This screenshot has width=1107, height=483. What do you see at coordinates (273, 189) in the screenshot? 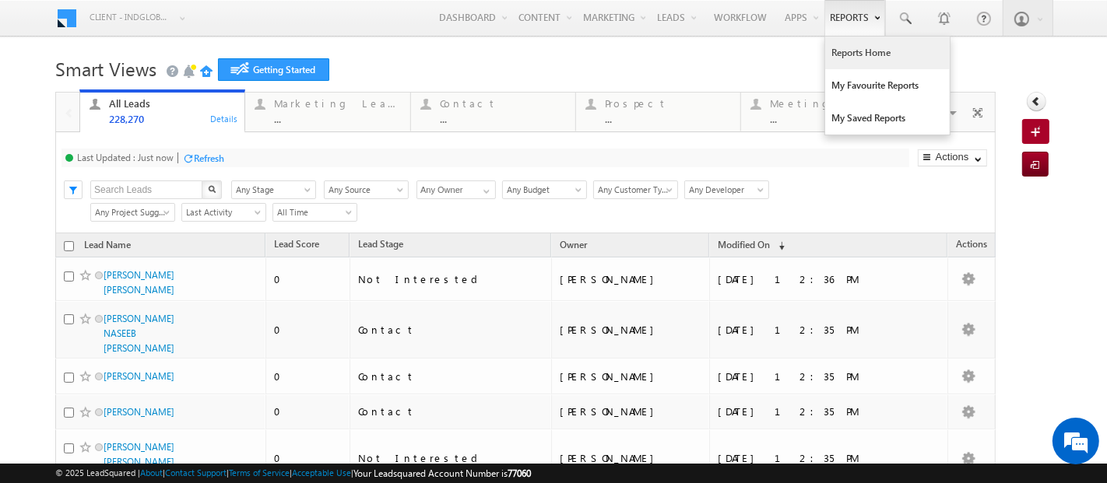
I see `div: Lead Stage Filter` at bounding box center [273, 189].